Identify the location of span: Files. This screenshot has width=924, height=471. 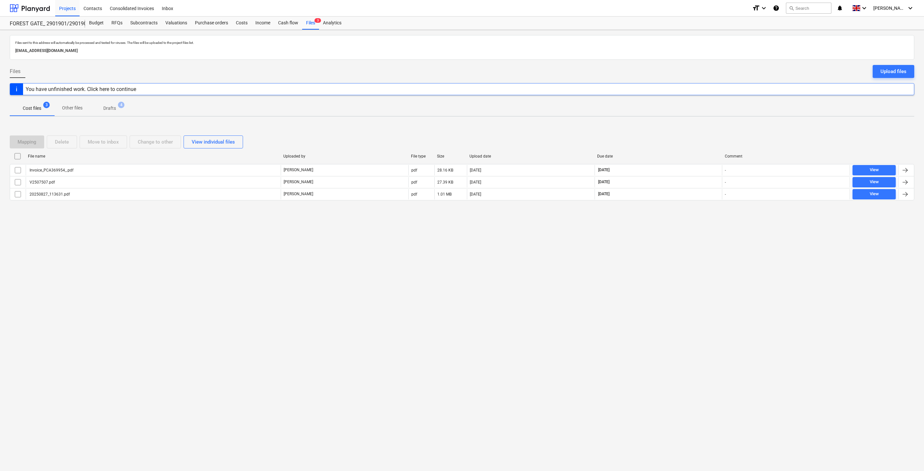
(15, 71).